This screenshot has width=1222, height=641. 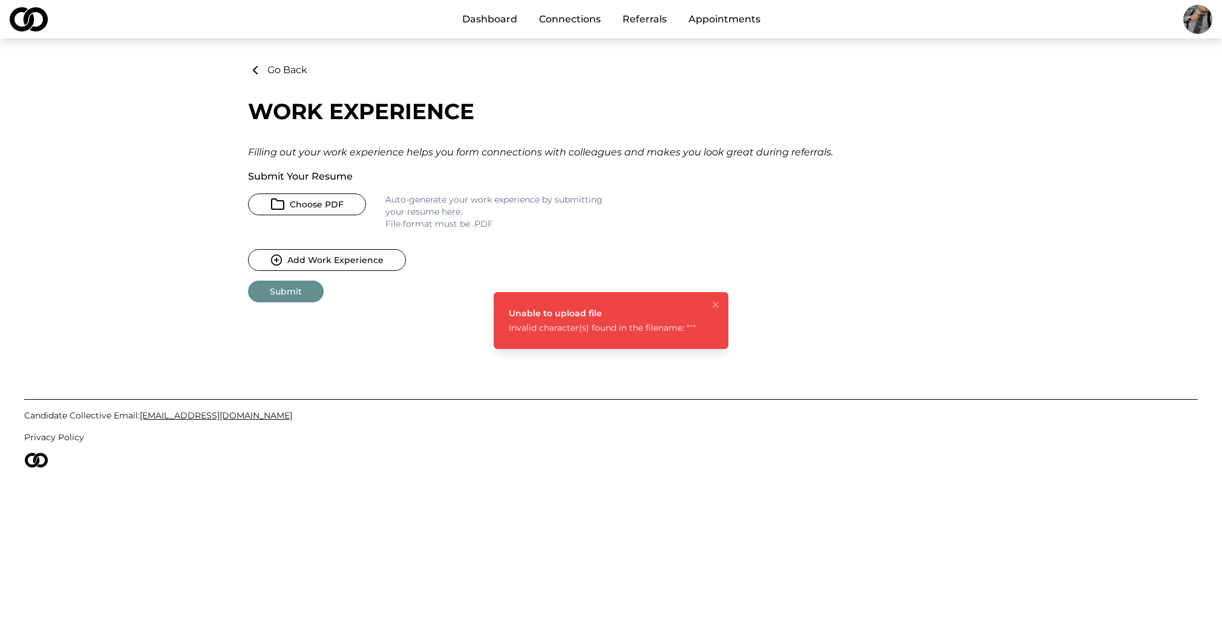 What do you see at coordinates (602, 328) in the screenshot?
I see `div: Invalid character(s) found in the filename: " ' "` at bounding box center [602, 328].